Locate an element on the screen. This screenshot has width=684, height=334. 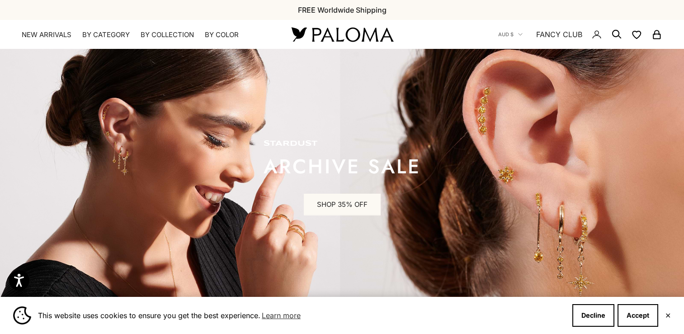
a: SHOP 35% OFF is located at coordinates (342, 204).